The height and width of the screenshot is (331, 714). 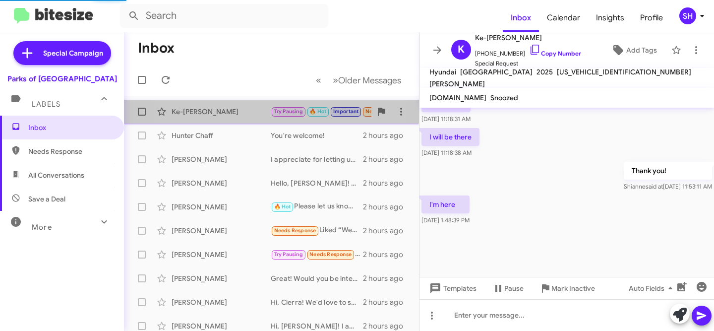 What do you see at coordinates (610, 18) in the screenshot?
I see `span: Insights` at bounding box center [610, 18].